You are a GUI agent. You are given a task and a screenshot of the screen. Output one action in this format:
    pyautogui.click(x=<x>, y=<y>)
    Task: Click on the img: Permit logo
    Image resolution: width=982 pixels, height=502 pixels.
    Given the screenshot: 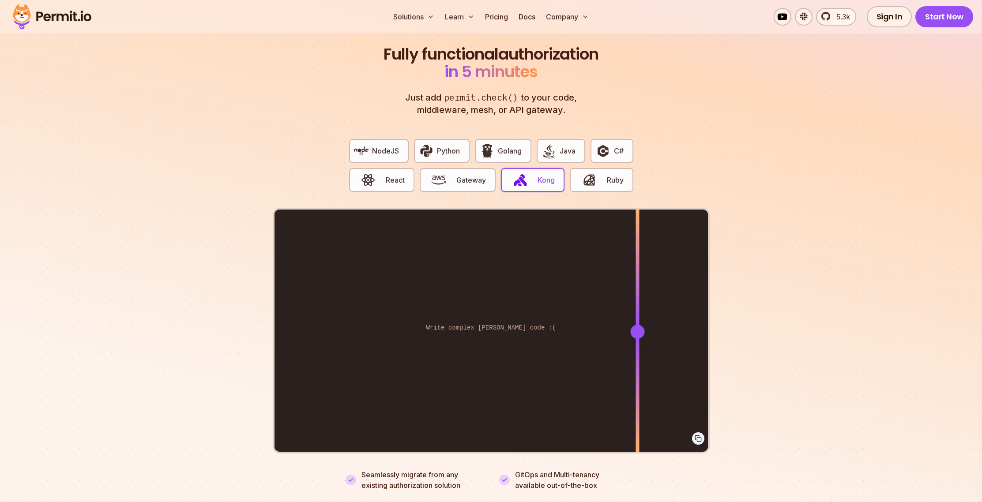 What is the action you would take?
    pyautogui.click(x=52, y=17)
    